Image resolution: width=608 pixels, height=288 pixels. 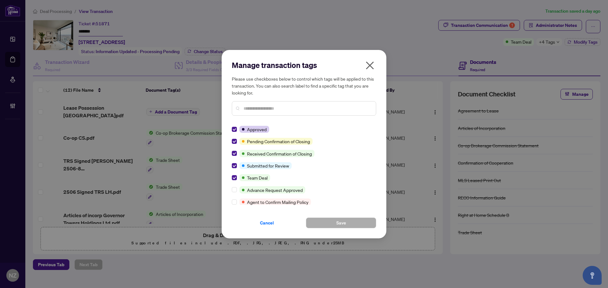 What do you see at coordinates (267, 223) in the screenshot?
I see `button: Cancel` at bounding box center [267, 223].